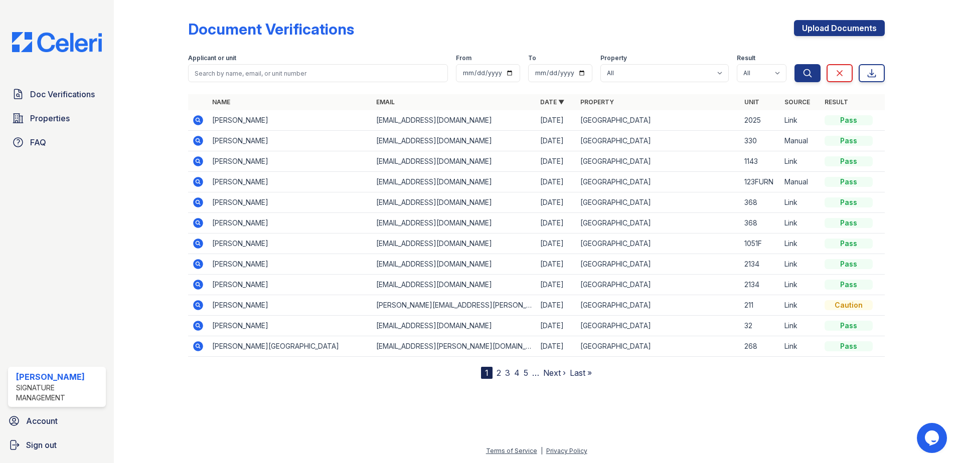  I want to click on span: Properties, so click(50, 118).